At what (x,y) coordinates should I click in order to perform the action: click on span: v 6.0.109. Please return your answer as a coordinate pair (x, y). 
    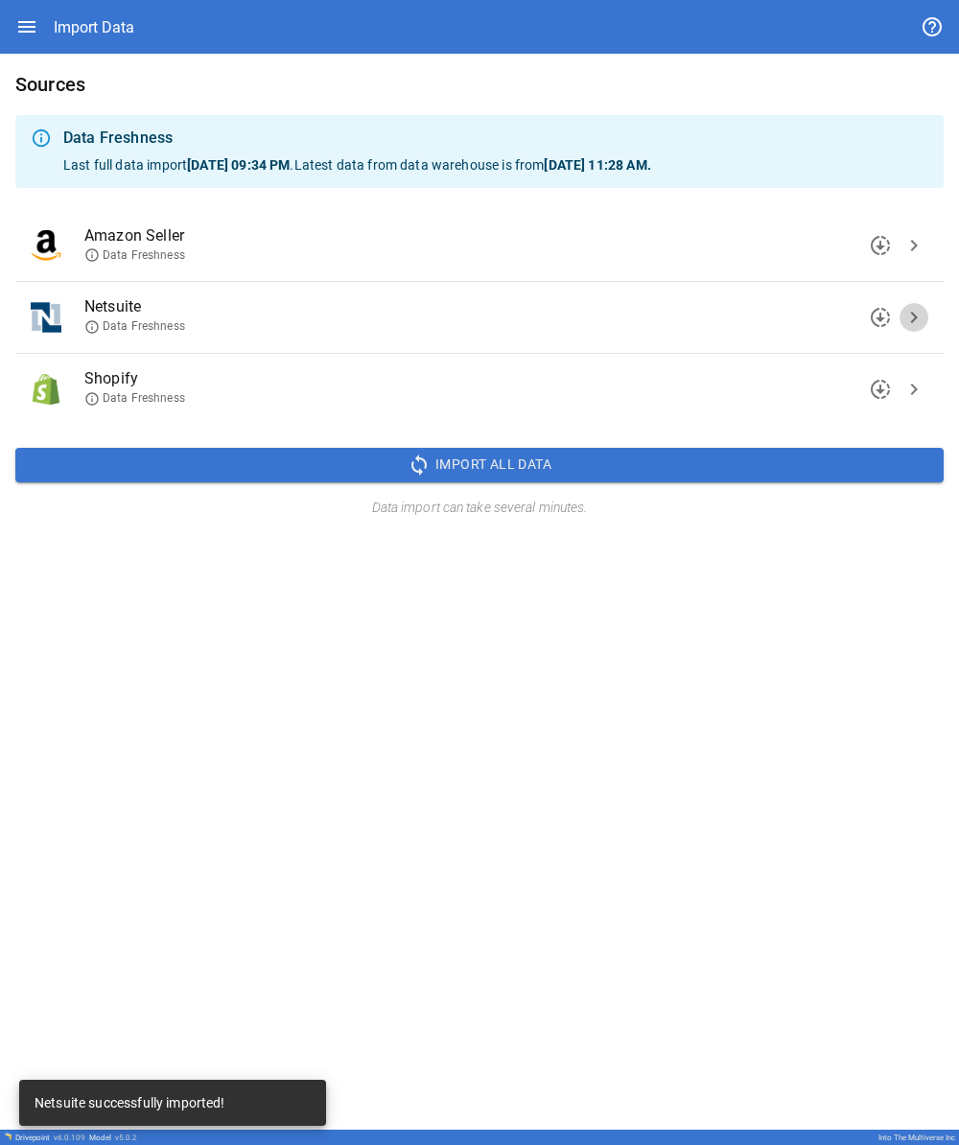
    Looking at the image, I should click on (69, 1137).